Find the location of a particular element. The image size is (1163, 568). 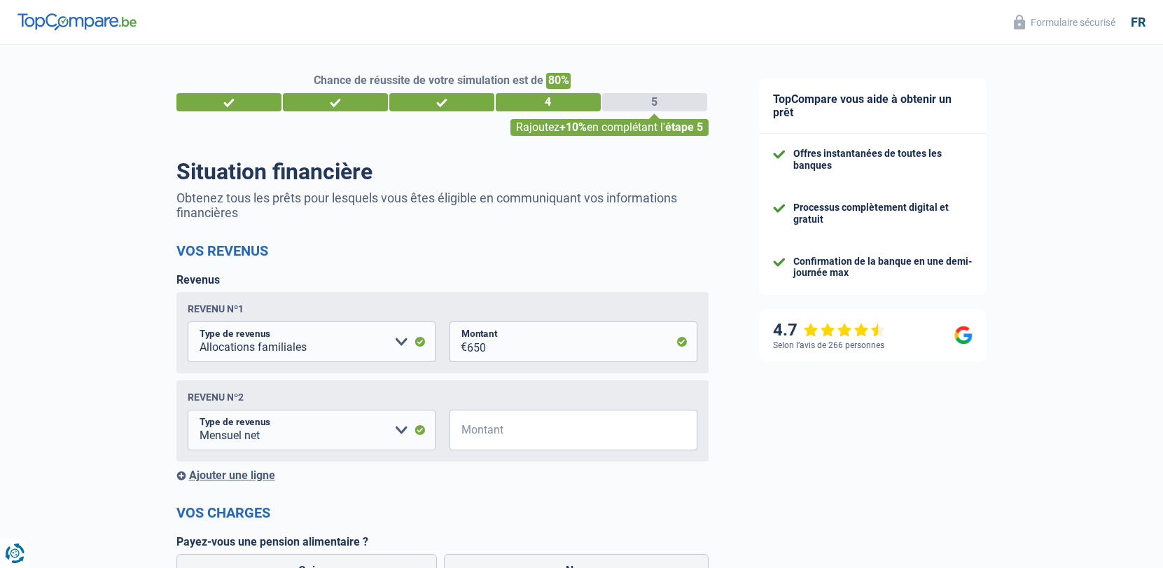

div: Revenu nº1 is located at coordinates (216, 309).